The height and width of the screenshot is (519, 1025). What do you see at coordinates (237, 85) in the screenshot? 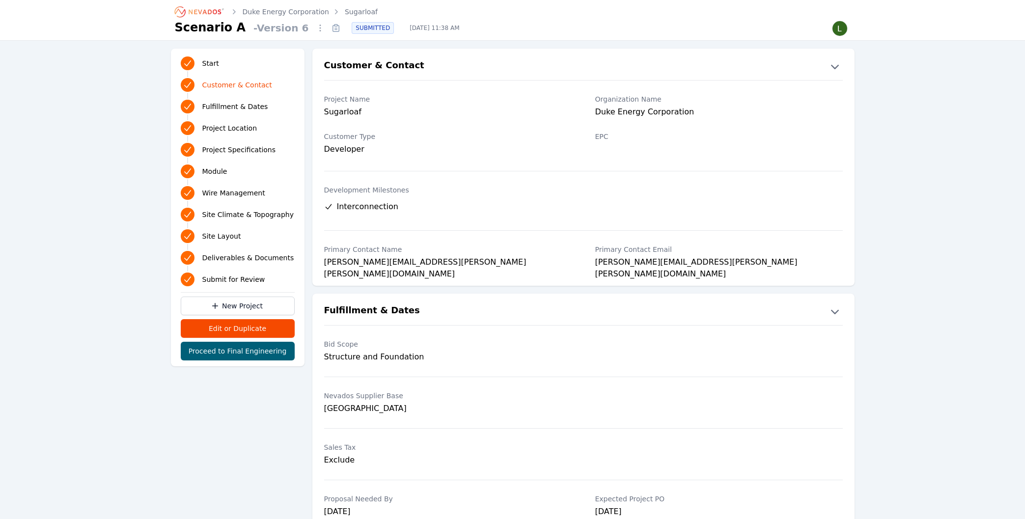
I see `span: Customer & Contact` at bounding box center [237, 85].